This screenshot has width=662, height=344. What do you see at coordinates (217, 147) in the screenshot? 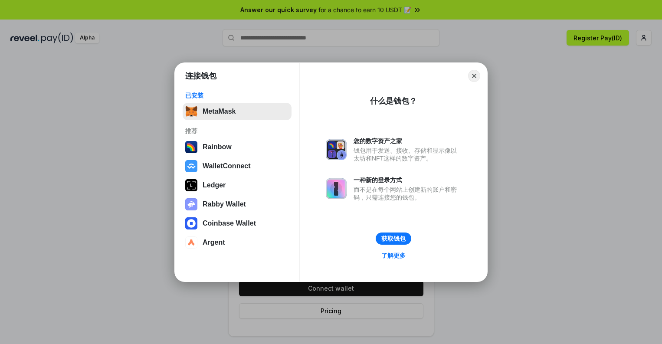
I see `div: Rainbow` at bounding box center [217, 147].